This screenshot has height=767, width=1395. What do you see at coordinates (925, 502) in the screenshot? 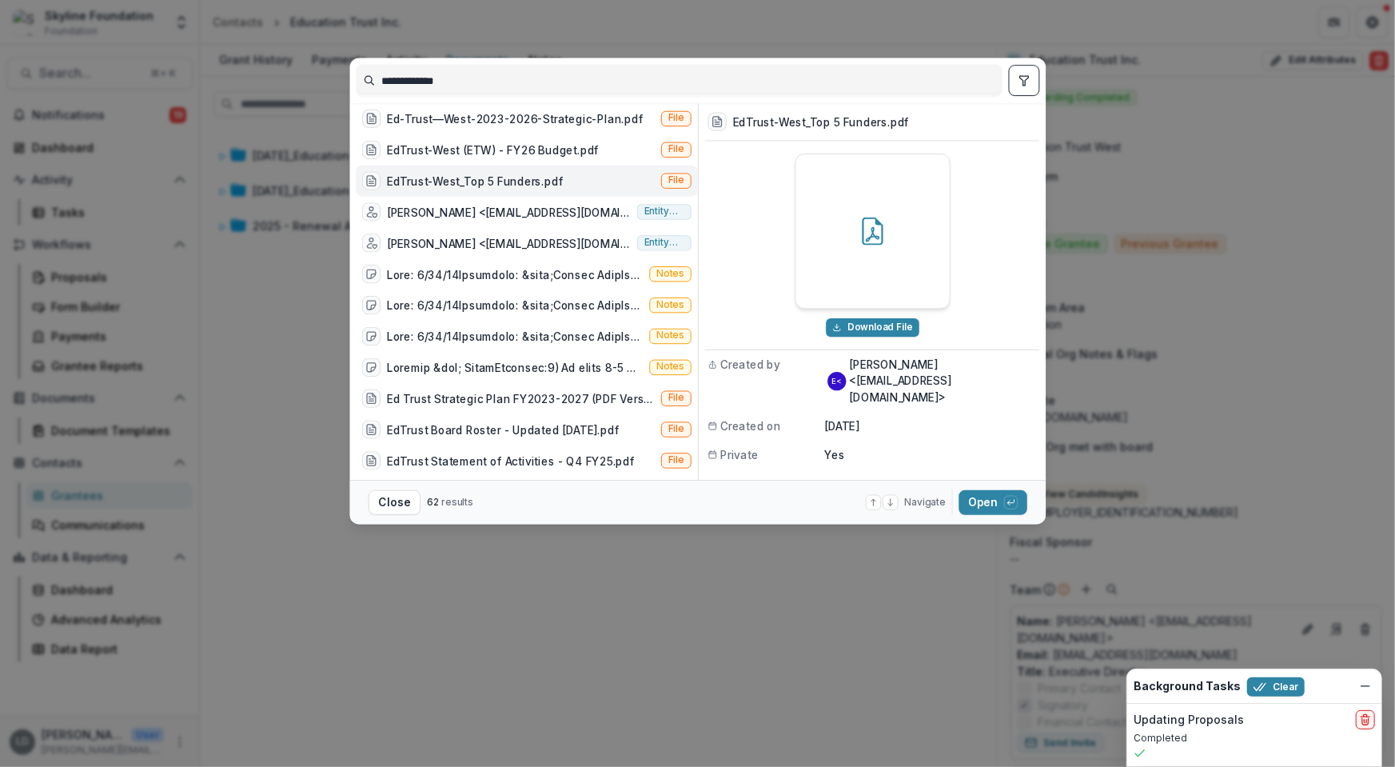
I see `span: Navigate` at bounding box center [925, 502].